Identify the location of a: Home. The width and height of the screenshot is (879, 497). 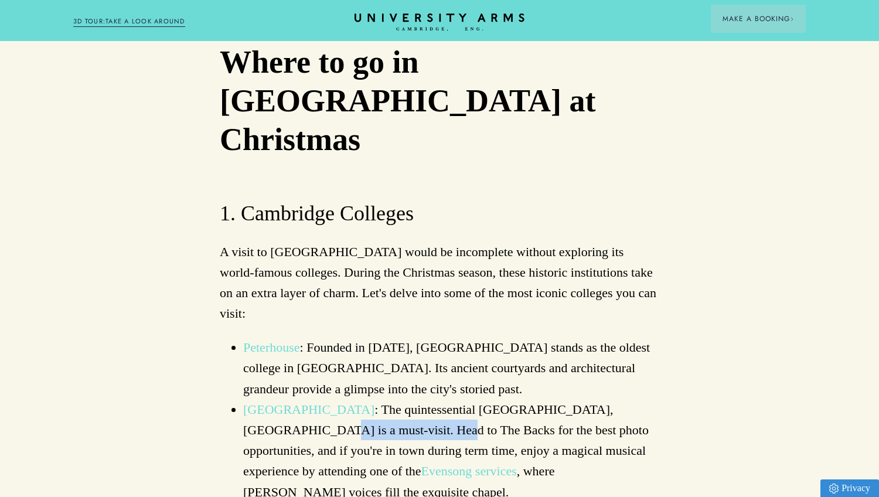
(439, 22).